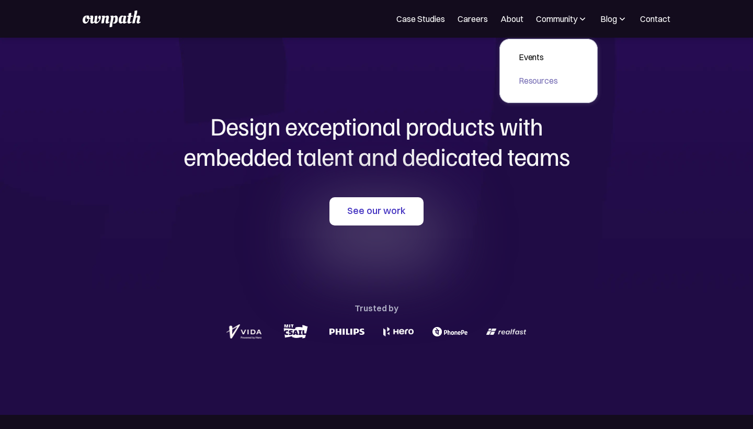 This screenshot has height=429, width=753. Describe the element at coordinates (376, 308) in the screenshot. I see `div: Trusted by` at that location.